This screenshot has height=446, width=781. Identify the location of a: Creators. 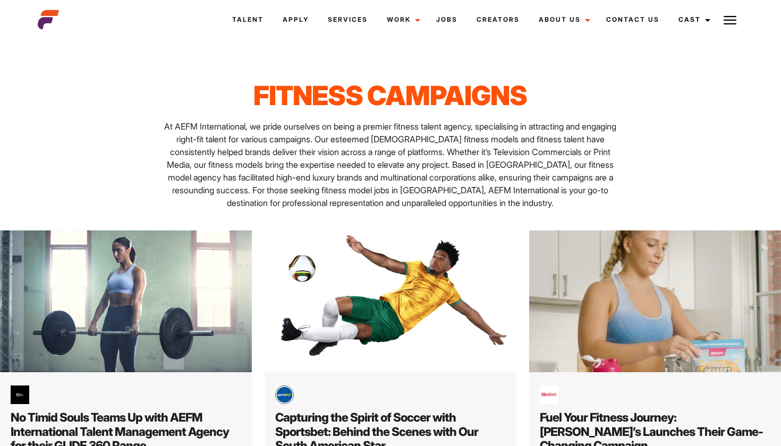
(498, 20).